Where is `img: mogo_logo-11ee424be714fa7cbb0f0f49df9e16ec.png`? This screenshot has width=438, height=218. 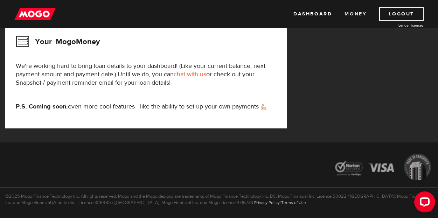
img: mogo_logo-11ee424be714fa7cbb0f0f49df9e16ec.png is located at coordinates (35, 14).